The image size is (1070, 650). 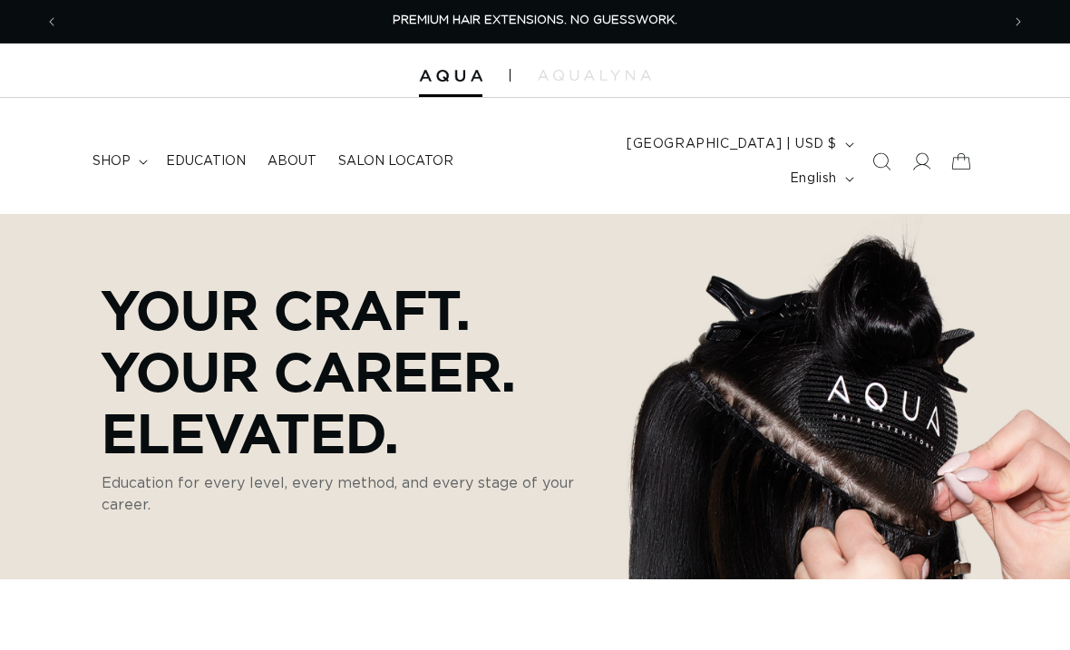 What do you see at coordinates (292, 161) in the screenshot?
I see `a: About` at bounding box center [292, 161].